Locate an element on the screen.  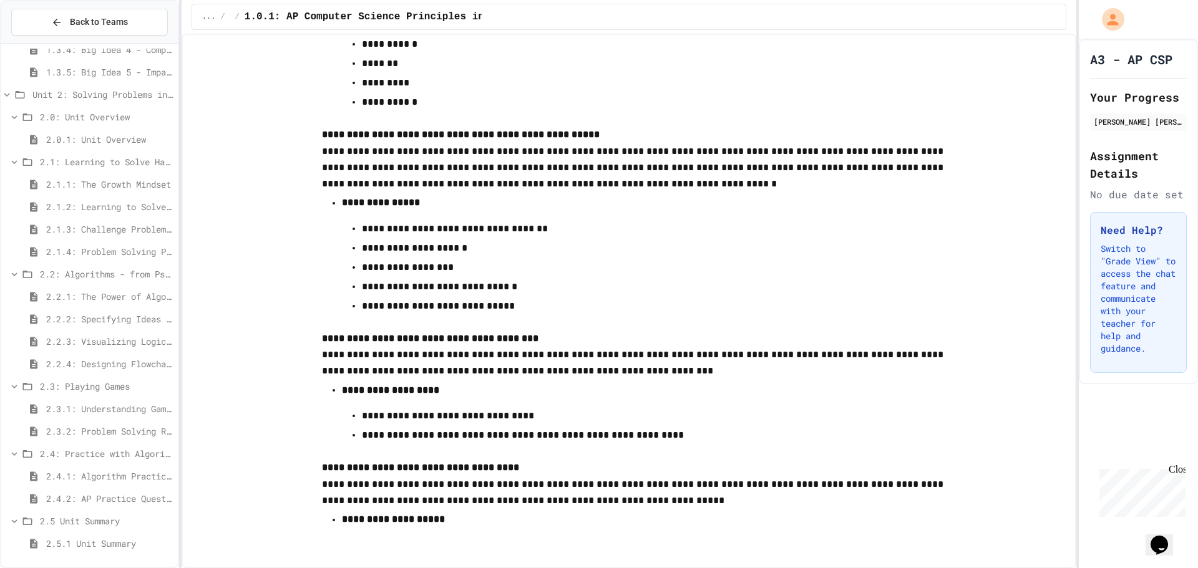
span: 2.5.1 Unit Summary is located at coordinates (109, 544).